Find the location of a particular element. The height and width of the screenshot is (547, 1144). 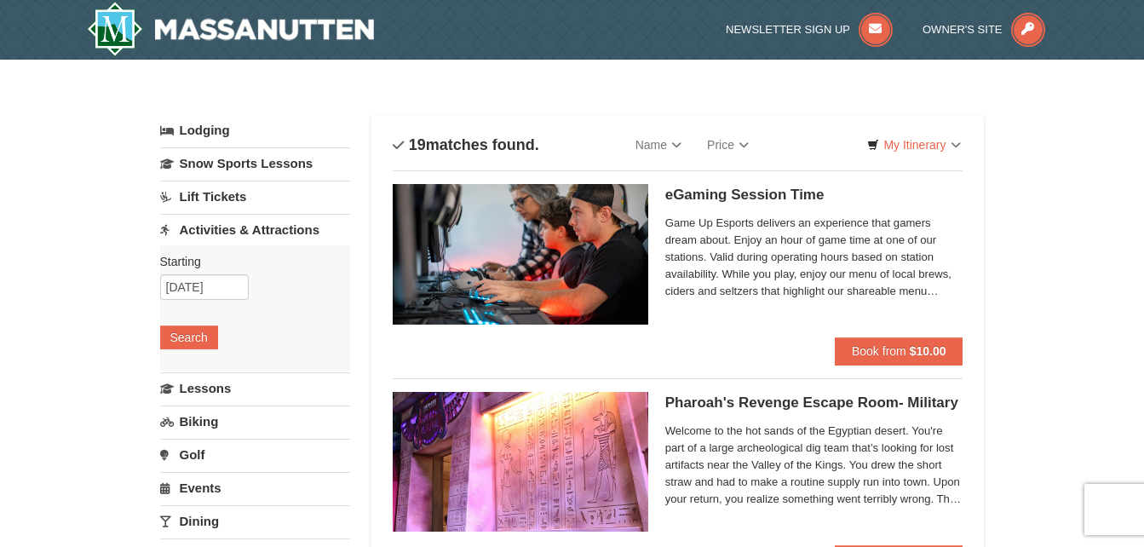

a: Activities & Attractions is located at coordinates (255, 229).